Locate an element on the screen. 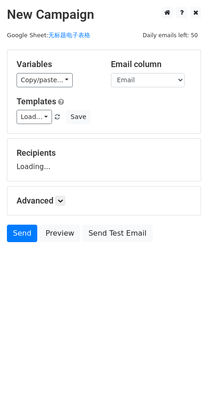 The image size is (208, 402). button: Save is located at coordinates (78, 117).